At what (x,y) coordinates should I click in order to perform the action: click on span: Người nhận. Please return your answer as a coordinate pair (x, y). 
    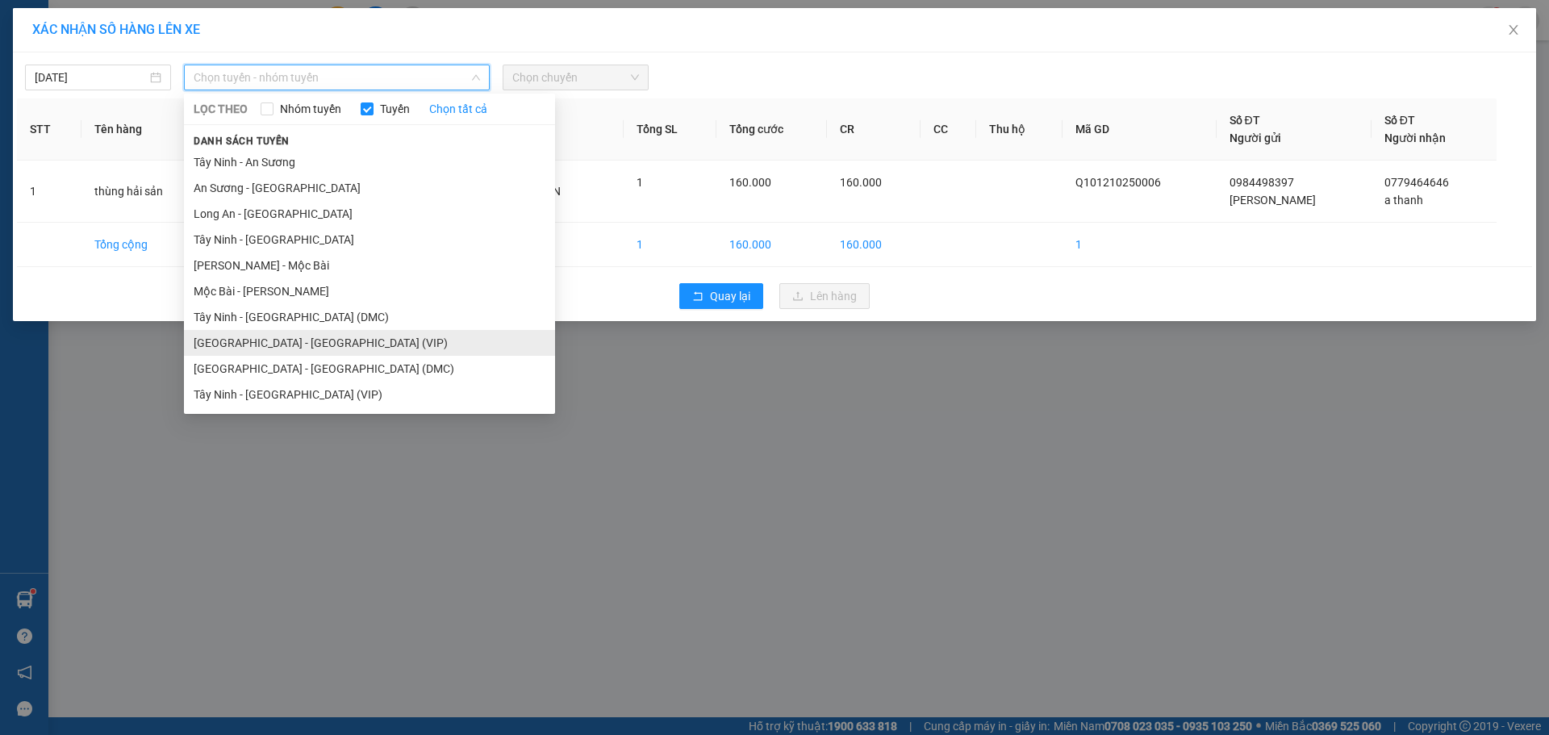
    Looking at the image, I should click on (1415, 138).